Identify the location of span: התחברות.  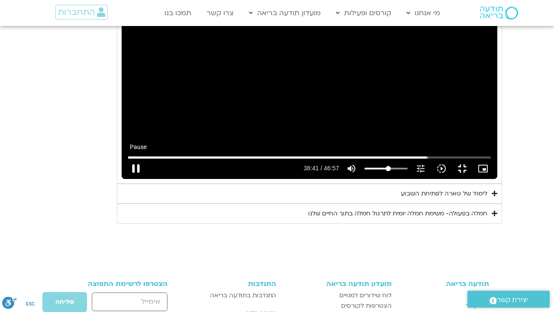
(76, 12).